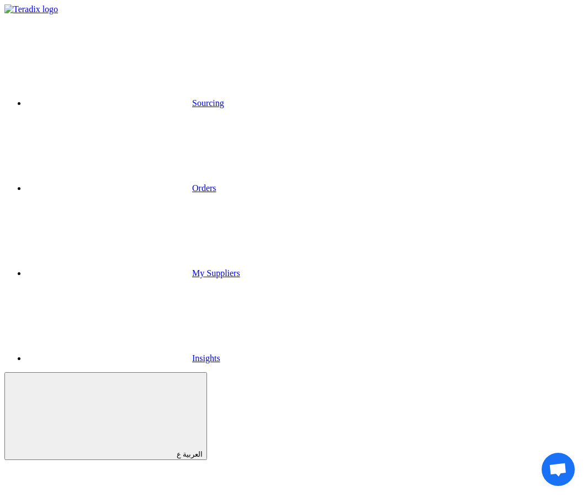 Image resolution: width=588 pixels, height=497 pixels. What do you see at coordinates (193, 453) in the screenshot?
I see `span: العربية` at bounding box center [193, 453].